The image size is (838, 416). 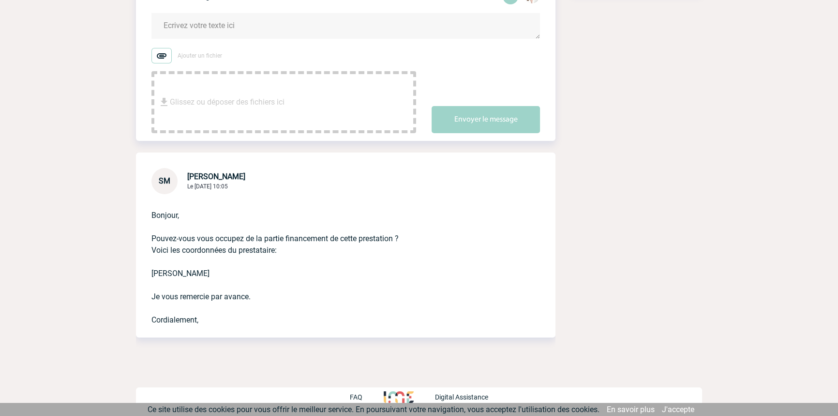 What do you see at coordinates (164, 102) in the screenshot?
I see `img: file_download.svg` at bounding box center [164, 102].